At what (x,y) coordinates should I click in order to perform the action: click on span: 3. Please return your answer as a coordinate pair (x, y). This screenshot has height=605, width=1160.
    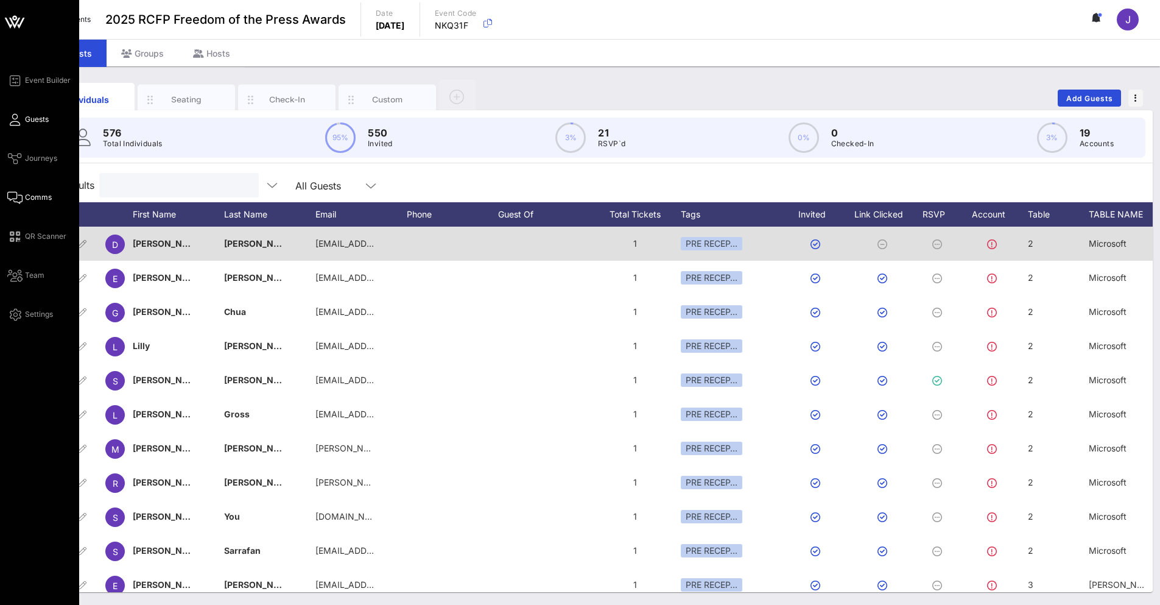
    Looking at the image, I should click on (1030, 584).